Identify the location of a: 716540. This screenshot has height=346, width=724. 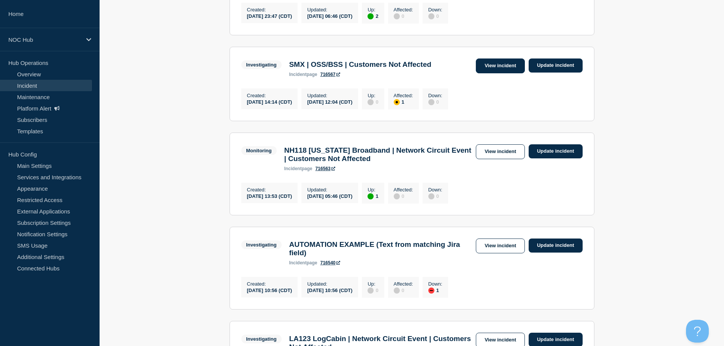
(330, 263).